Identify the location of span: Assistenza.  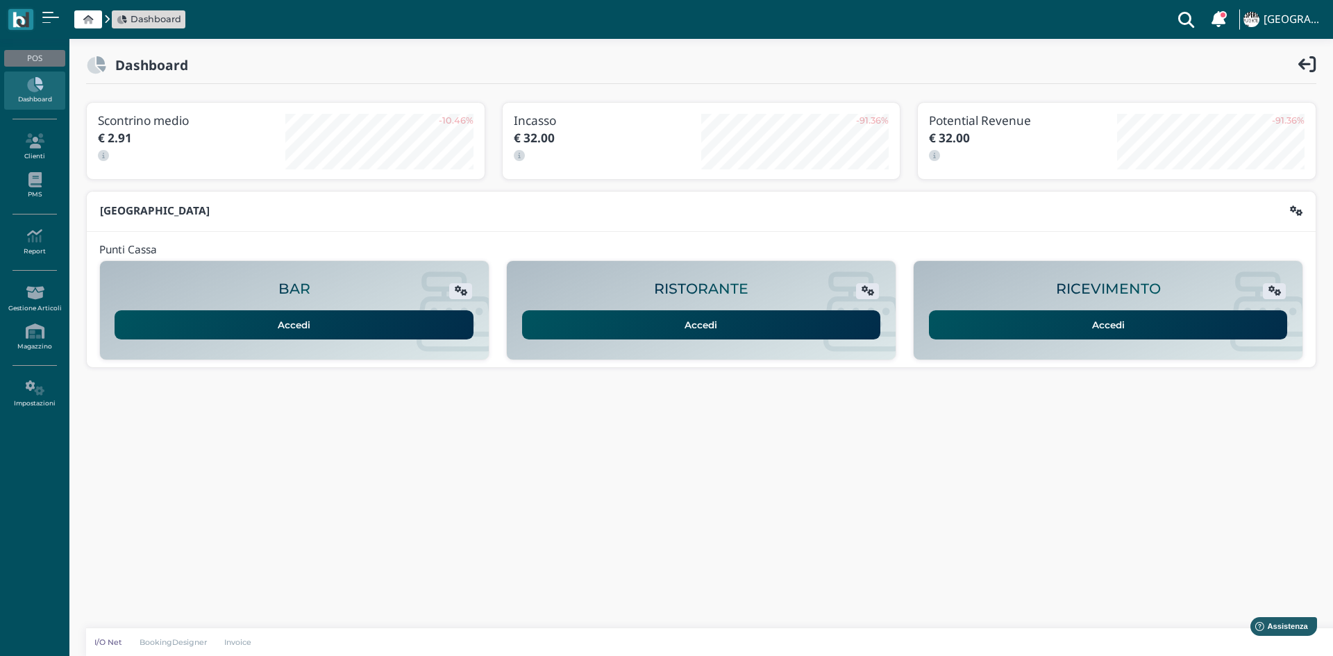
(66, 16).